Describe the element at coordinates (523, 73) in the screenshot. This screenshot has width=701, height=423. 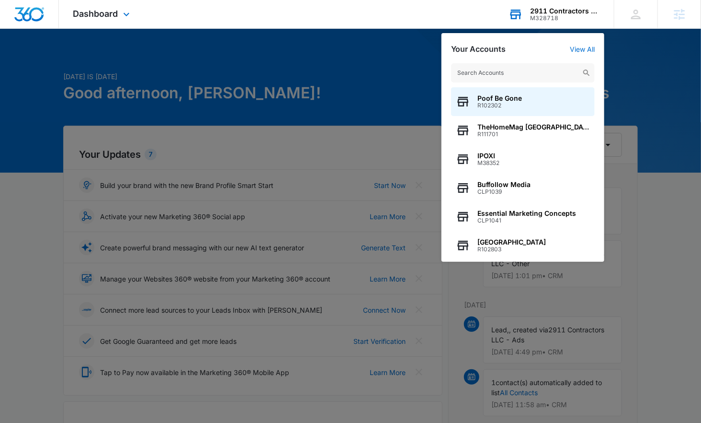
I see `input: Search Accounts` at that location.